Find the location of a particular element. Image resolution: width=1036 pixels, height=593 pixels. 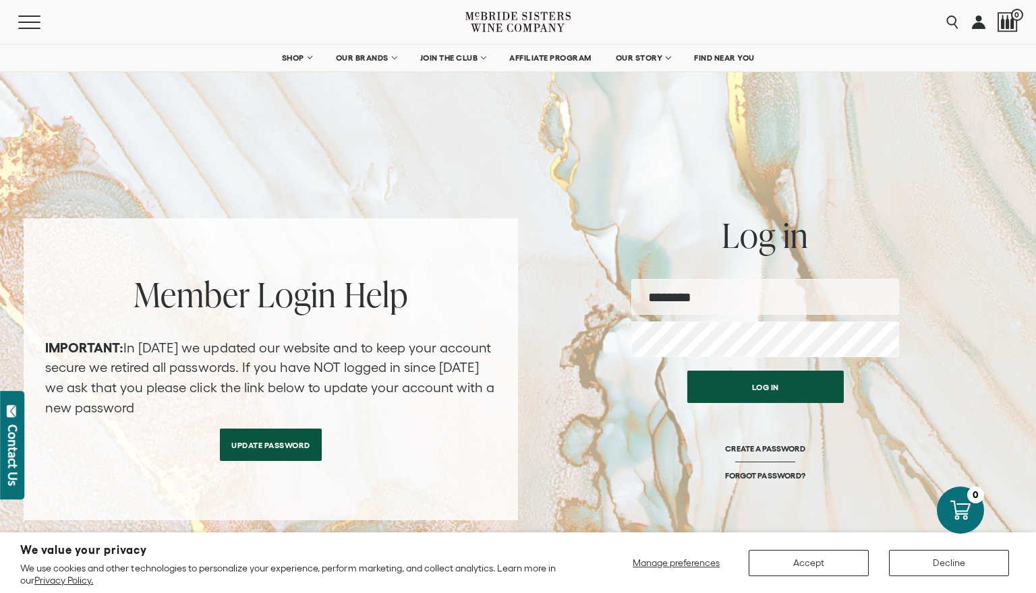

a: Privacy Policy. is located at coordinates (63, 580).